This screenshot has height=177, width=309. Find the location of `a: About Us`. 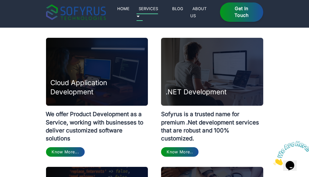

a: About Us is located at coordinates (198, 12).